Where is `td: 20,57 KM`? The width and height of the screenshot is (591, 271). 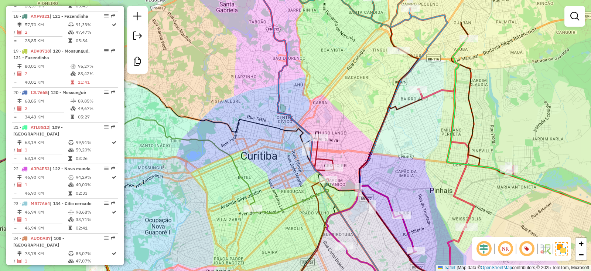 td: 20,57 KM is located at coordinates (46, 6).